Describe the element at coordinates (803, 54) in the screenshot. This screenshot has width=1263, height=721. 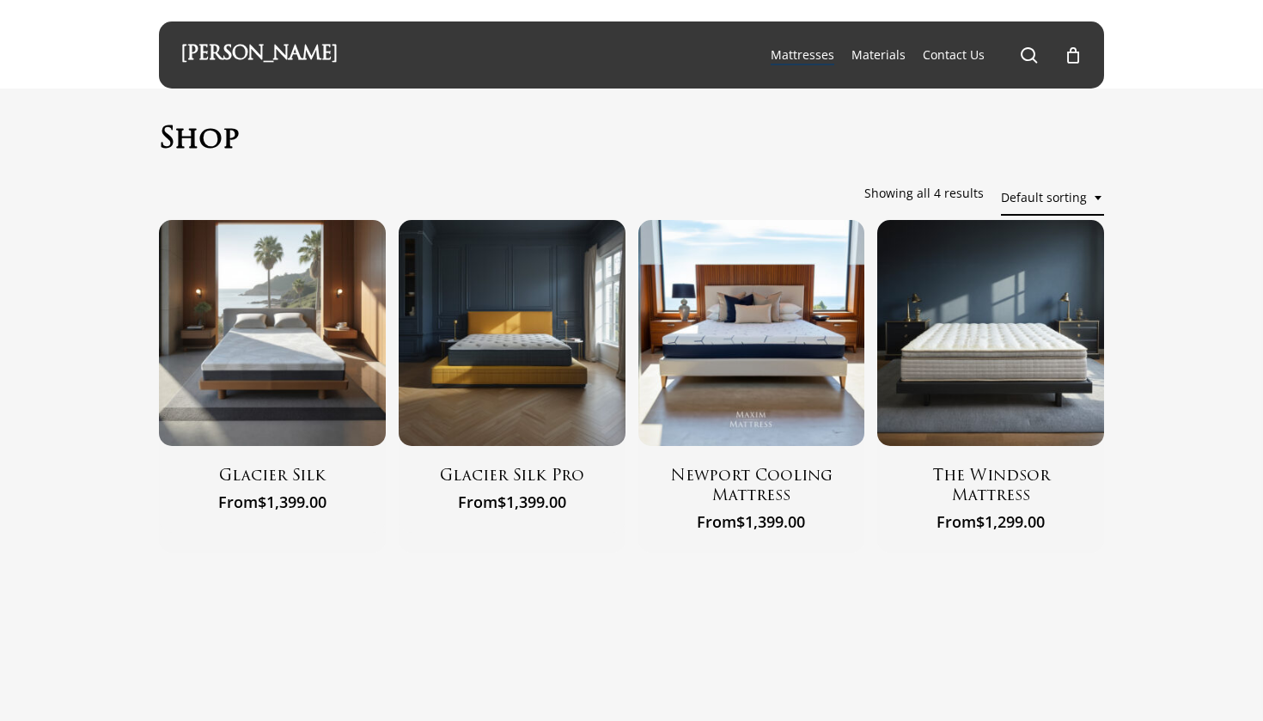
I see `span: Mattresses` at that location.